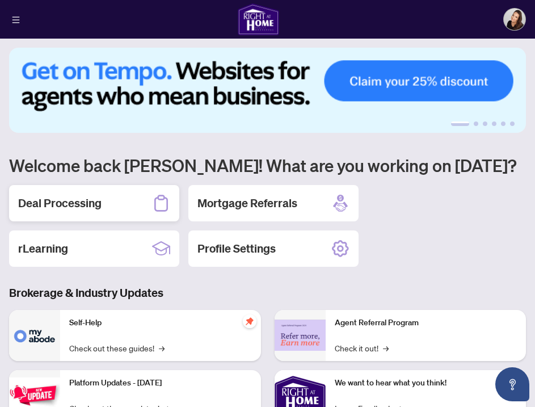  I want to click on button: 2, so click(476, 124).